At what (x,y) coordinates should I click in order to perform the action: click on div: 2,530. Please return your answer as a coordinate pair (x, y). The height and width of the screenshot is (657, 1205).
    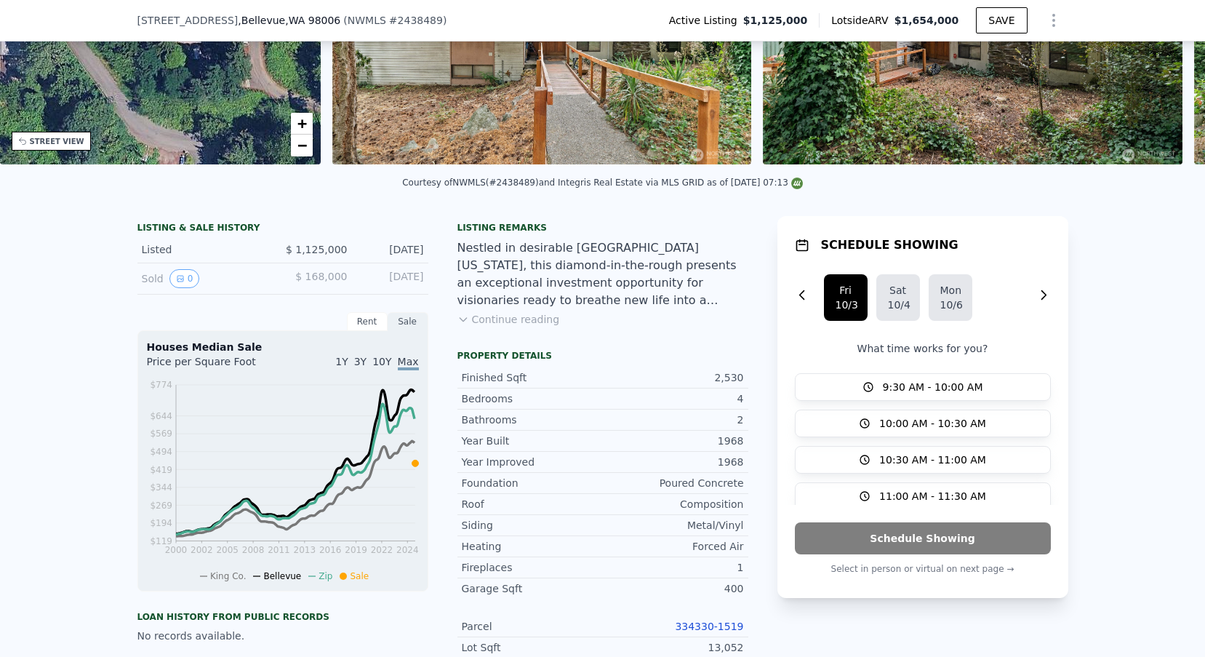
    Looking at the image, I should click on (673, 377).